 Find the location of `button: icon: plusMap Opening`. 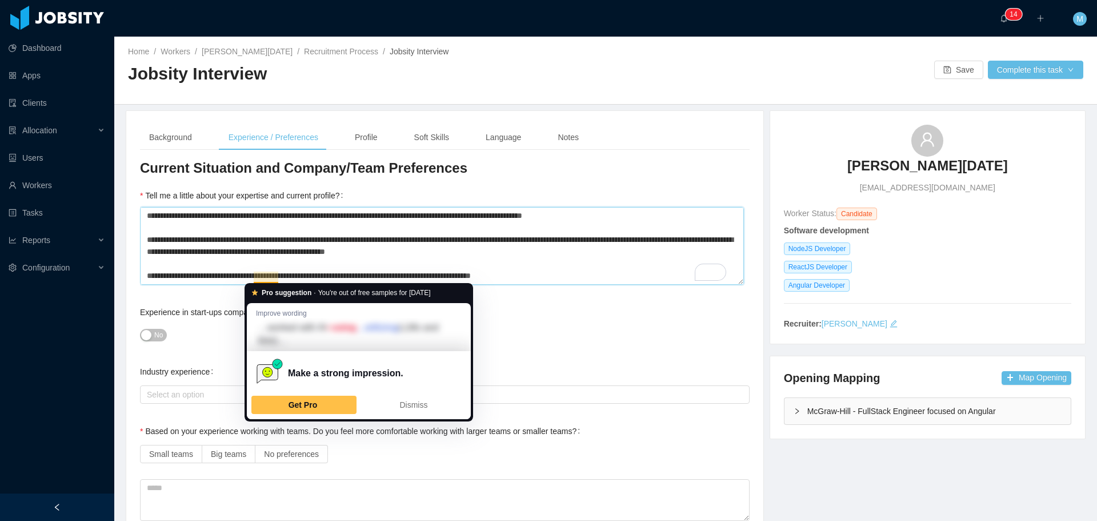

button: icon: plusMap Opening is located at coordinates (1037, 378).